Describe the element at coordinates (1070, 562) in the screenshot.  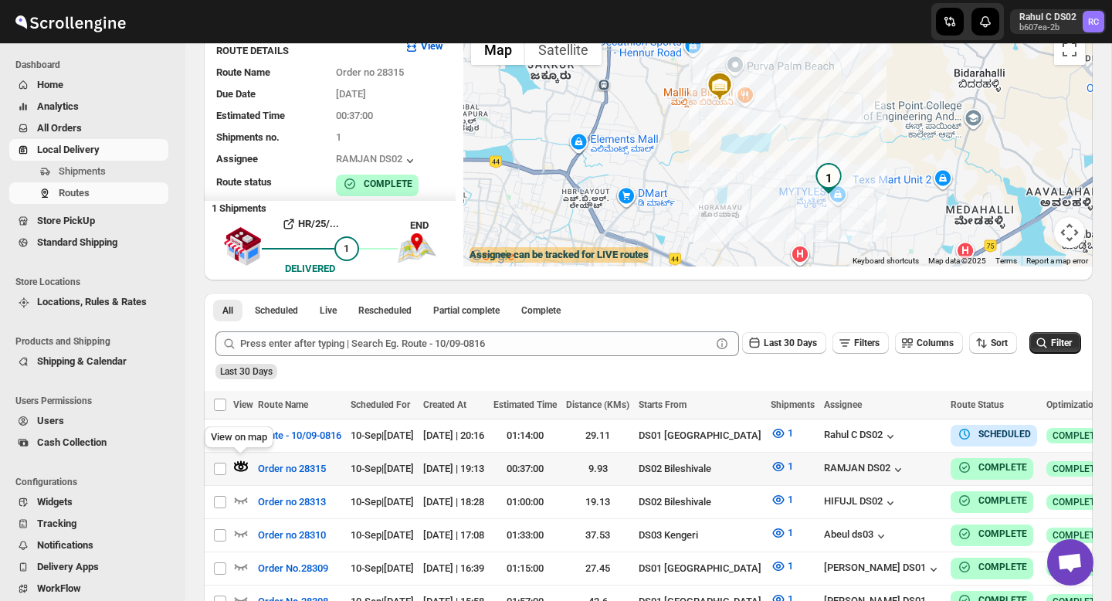
I see `div: Open chat` at that location.